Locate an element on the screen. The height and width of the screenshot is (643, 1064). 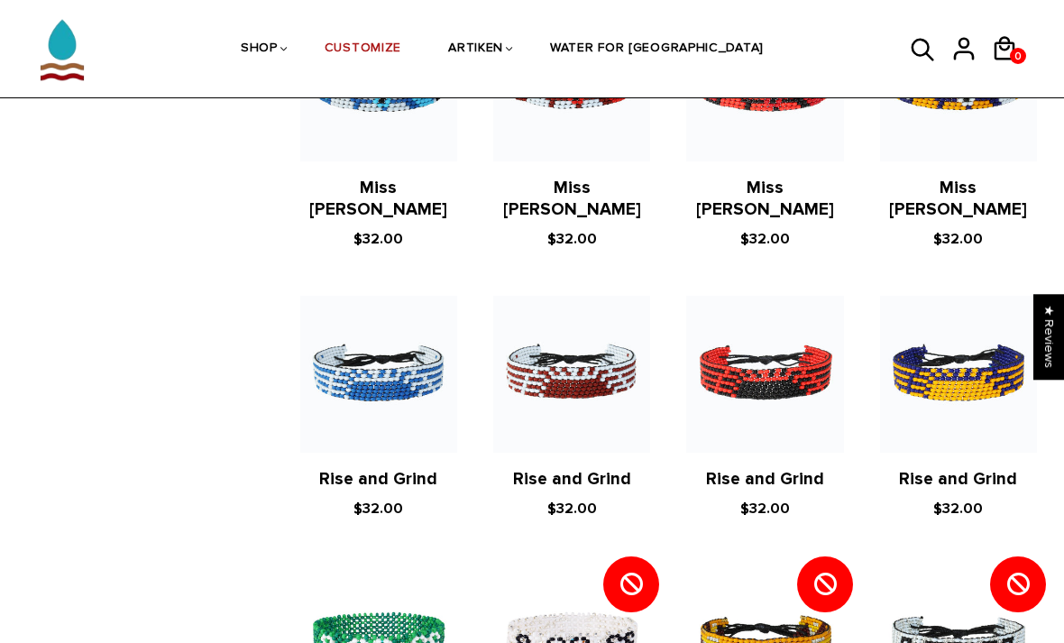
a: ARTIKEN is located at coordinates (475, 50).